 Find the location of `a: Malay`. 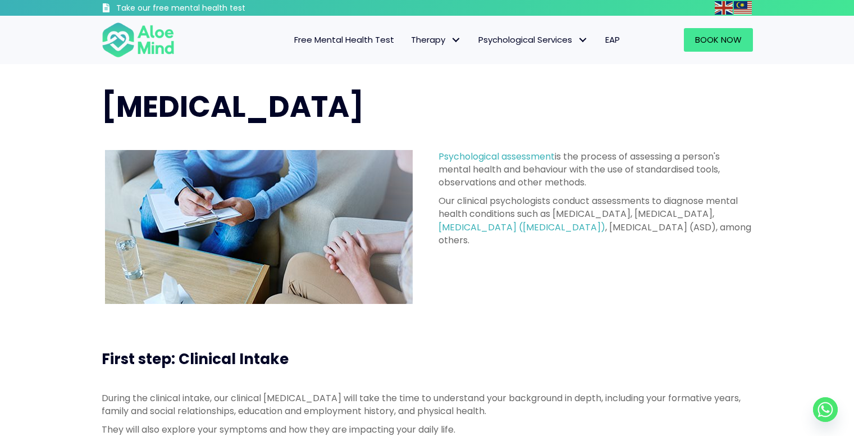

a: Malay is located at coordinates (744, 7).